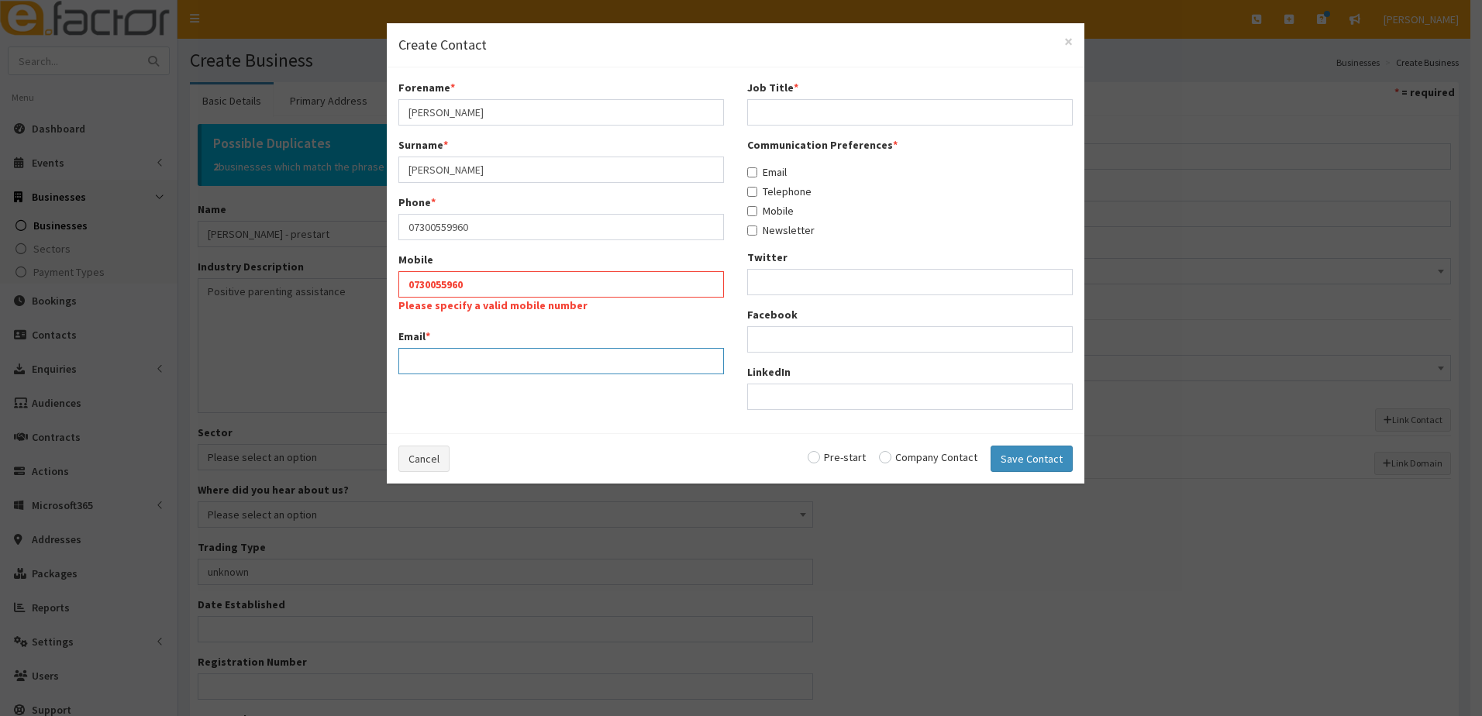 Image resolution: width=1482 pixels, height=716 pixels. What do you see at coordinates (752, 172) in the screenshot?
I see `input: Email` at bounding box center [752, 172].